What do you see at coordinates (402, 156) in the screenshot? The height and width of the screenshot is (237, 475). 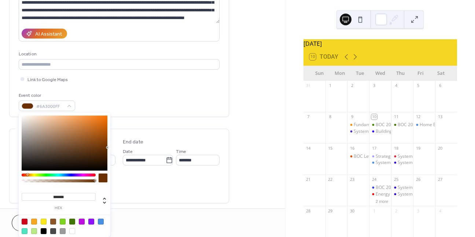 I see `div: System Performance Module Part 3 Webinar` at bounding box center [402, 156].